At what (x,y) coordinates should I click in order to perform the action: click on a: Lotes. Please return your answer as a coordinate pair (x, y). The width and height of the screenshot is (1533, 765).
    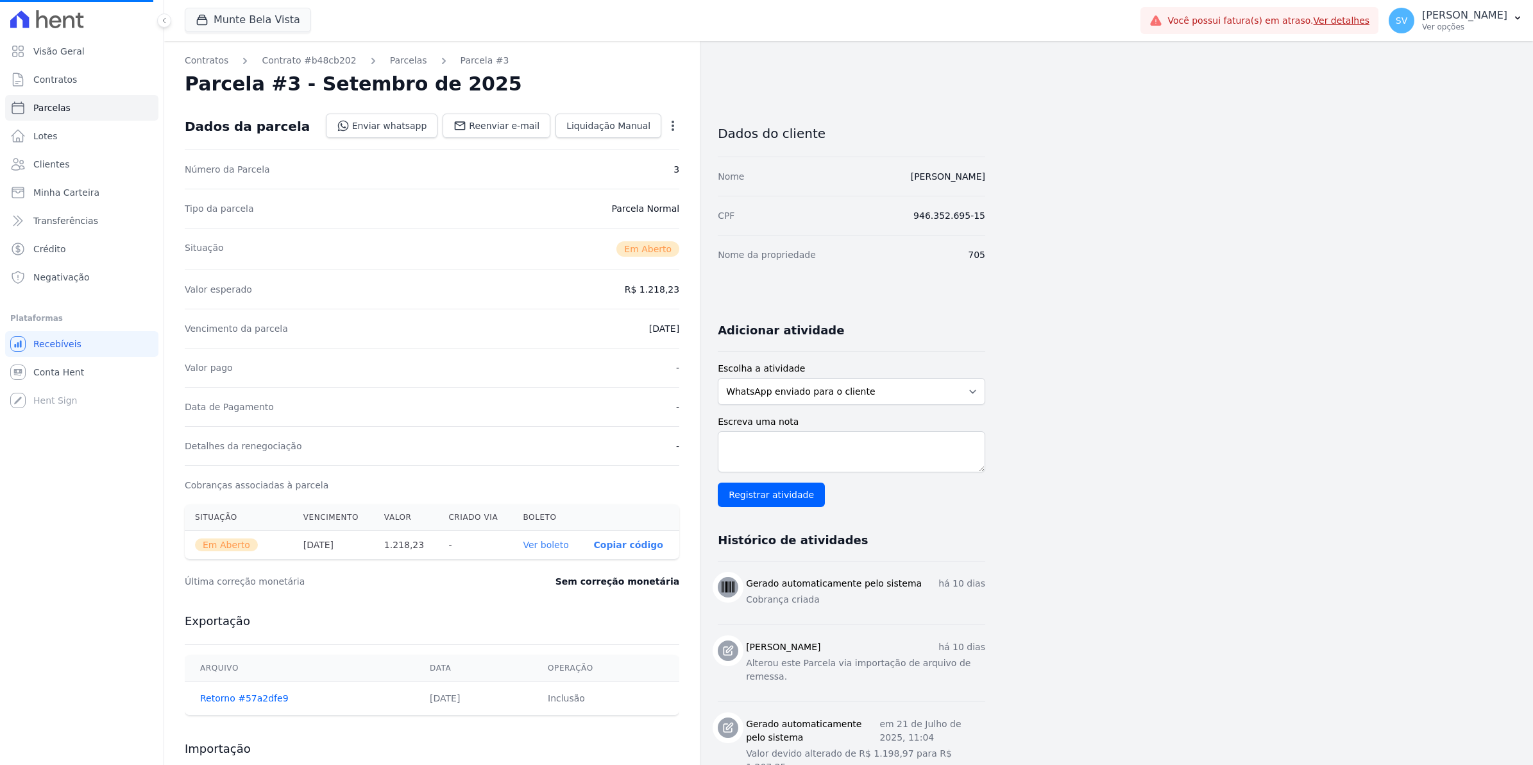
    Looking at the image, I should click on (81, 136).